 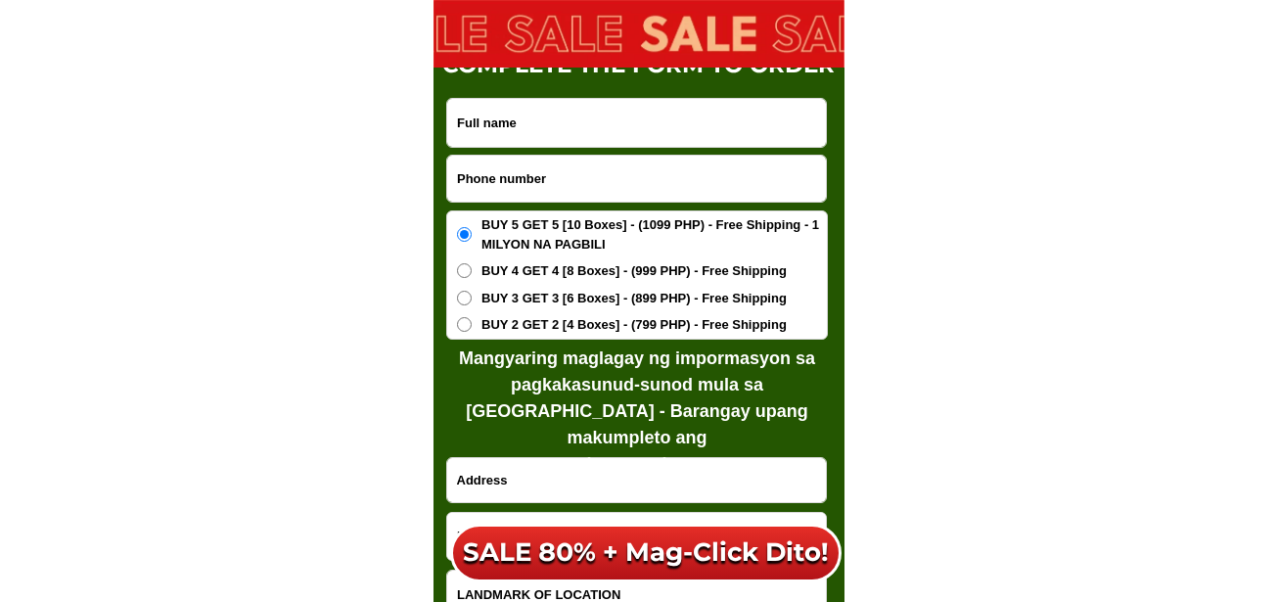 I want to click on input: BUY 2 GET 2 [4 Boxes] - (799 PHP) - Free Shipping, so click(x=464, y=324).